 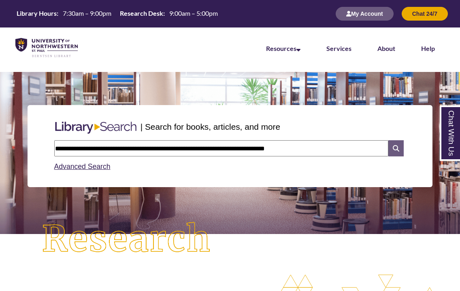 I want to click on table: Hours Today, so click(x=117, y=13).